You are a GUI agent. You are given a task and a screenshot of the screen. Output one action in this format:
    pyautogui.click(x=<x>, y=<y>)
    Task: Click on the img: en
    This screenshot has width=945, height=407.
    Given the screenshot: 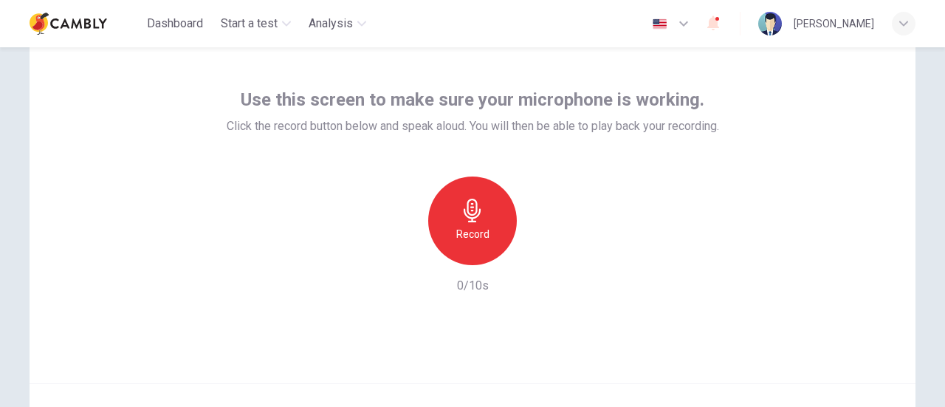 What is the action you would take?
    pyautogui.click(x=659, y=24)
    